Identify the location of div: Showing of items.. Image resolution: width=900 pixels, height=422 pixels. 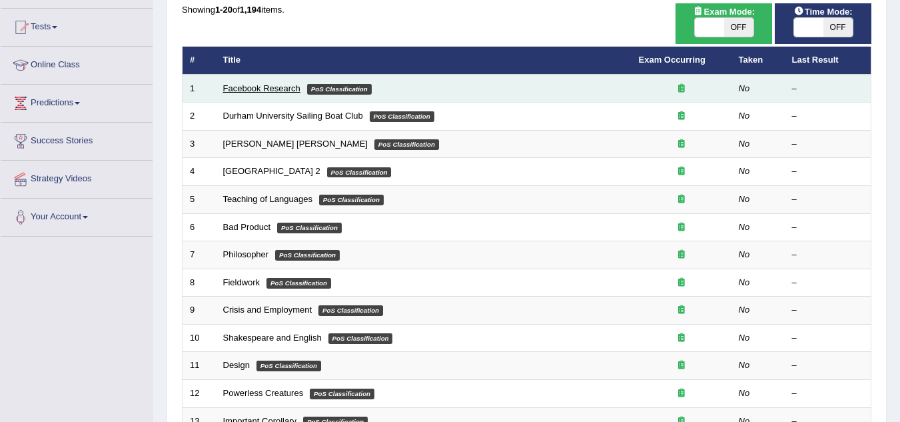
(526, 9).